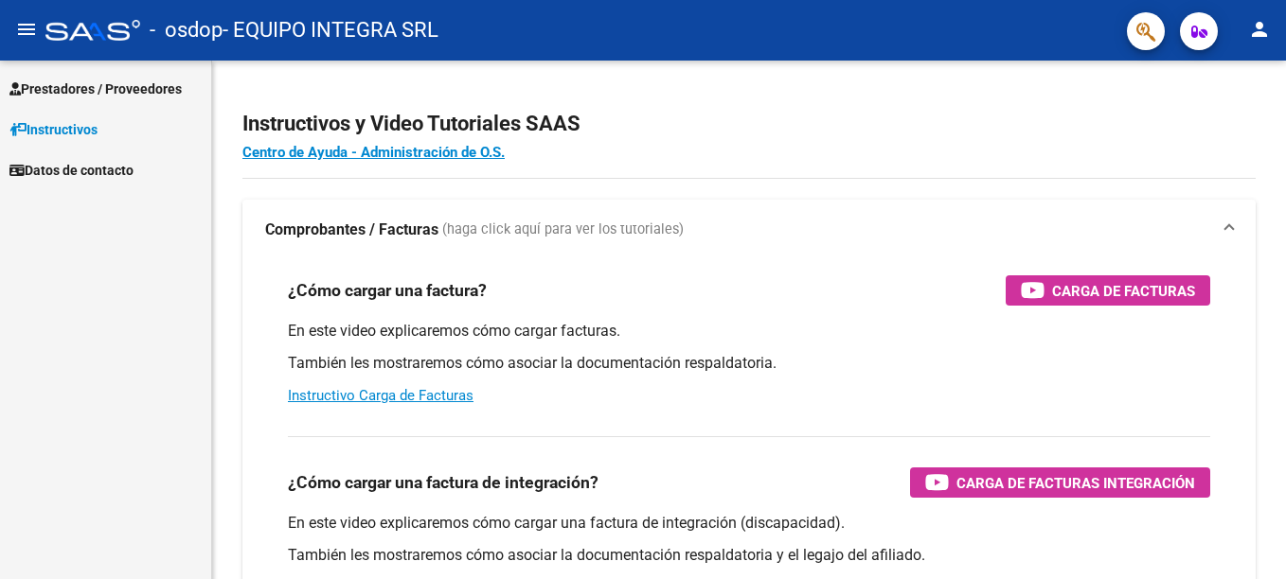 This screenshot has height=579, width=1286. I want to click on p: También les mostraremos cómo asociar la documentación respaldatoria., so click(749, 364).